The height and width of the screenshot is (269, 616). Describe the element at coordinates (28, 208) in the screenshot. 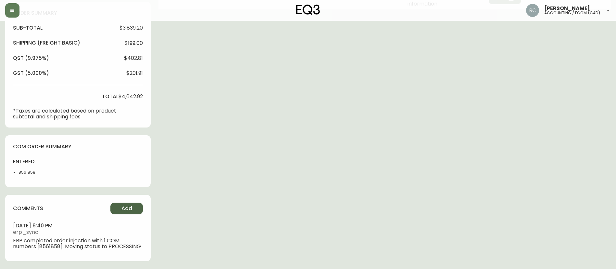

I see `h4: comments` at that location.